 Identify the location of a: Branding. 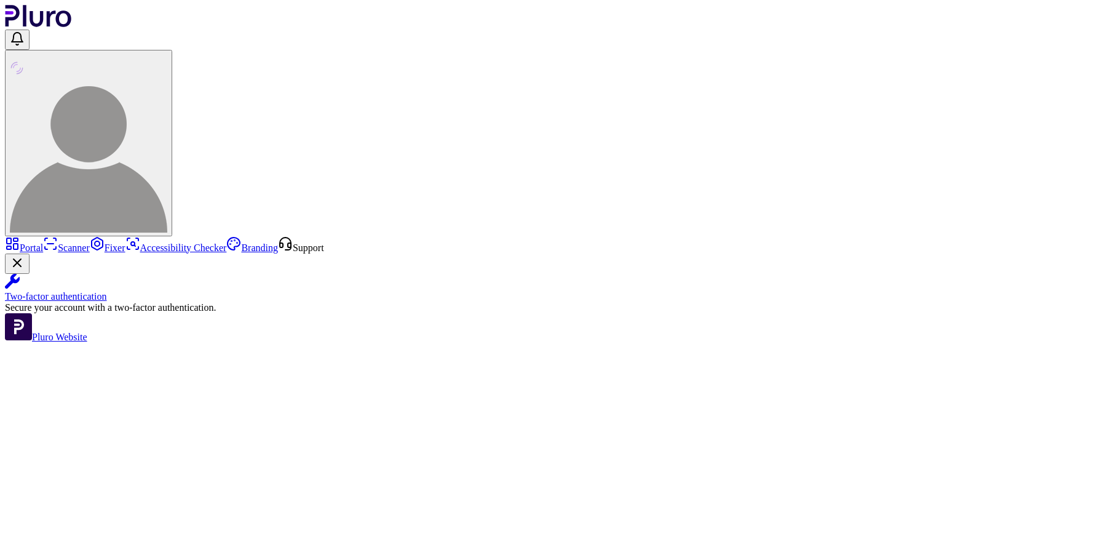
(252, 247).